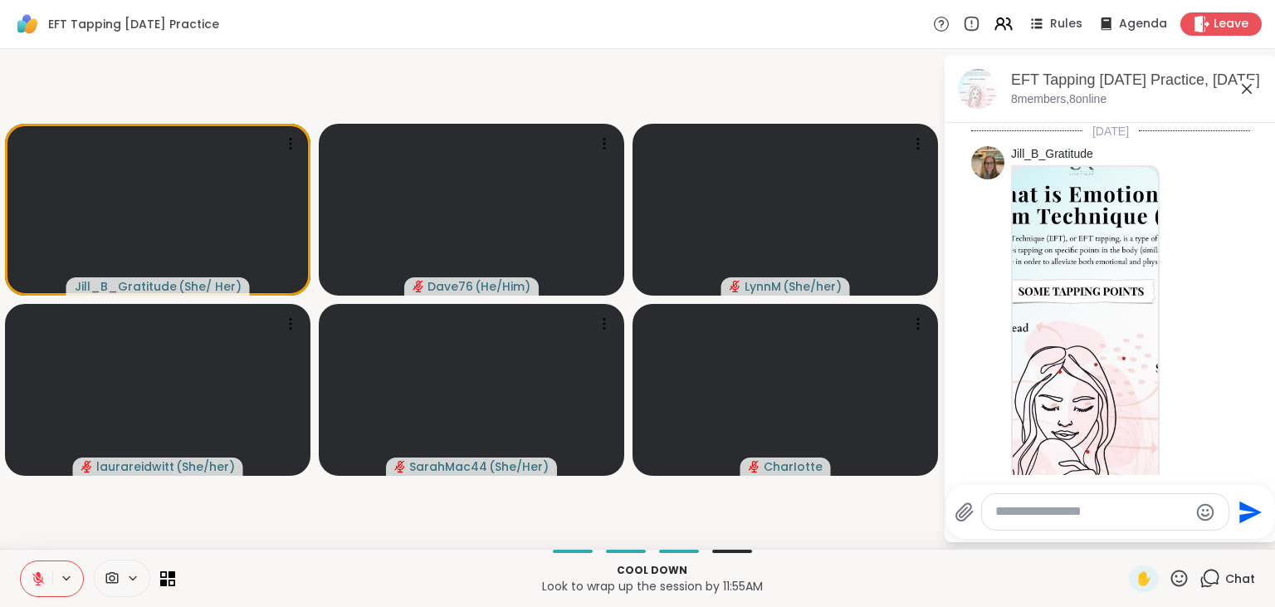  Describe the element at coordinates (1085, 364) in the screenshot. I see `img: eft title.jpg` at that location.